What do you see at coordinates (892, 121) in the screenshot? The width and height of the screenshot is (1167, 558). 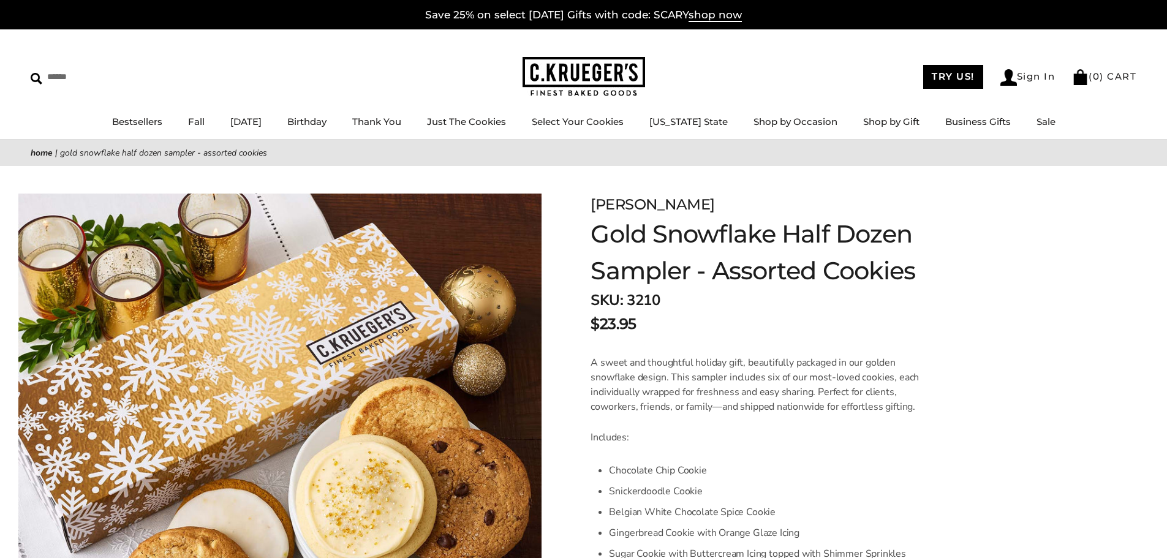 I see `a: Shop by Gift` at bounding box center [892, 121].